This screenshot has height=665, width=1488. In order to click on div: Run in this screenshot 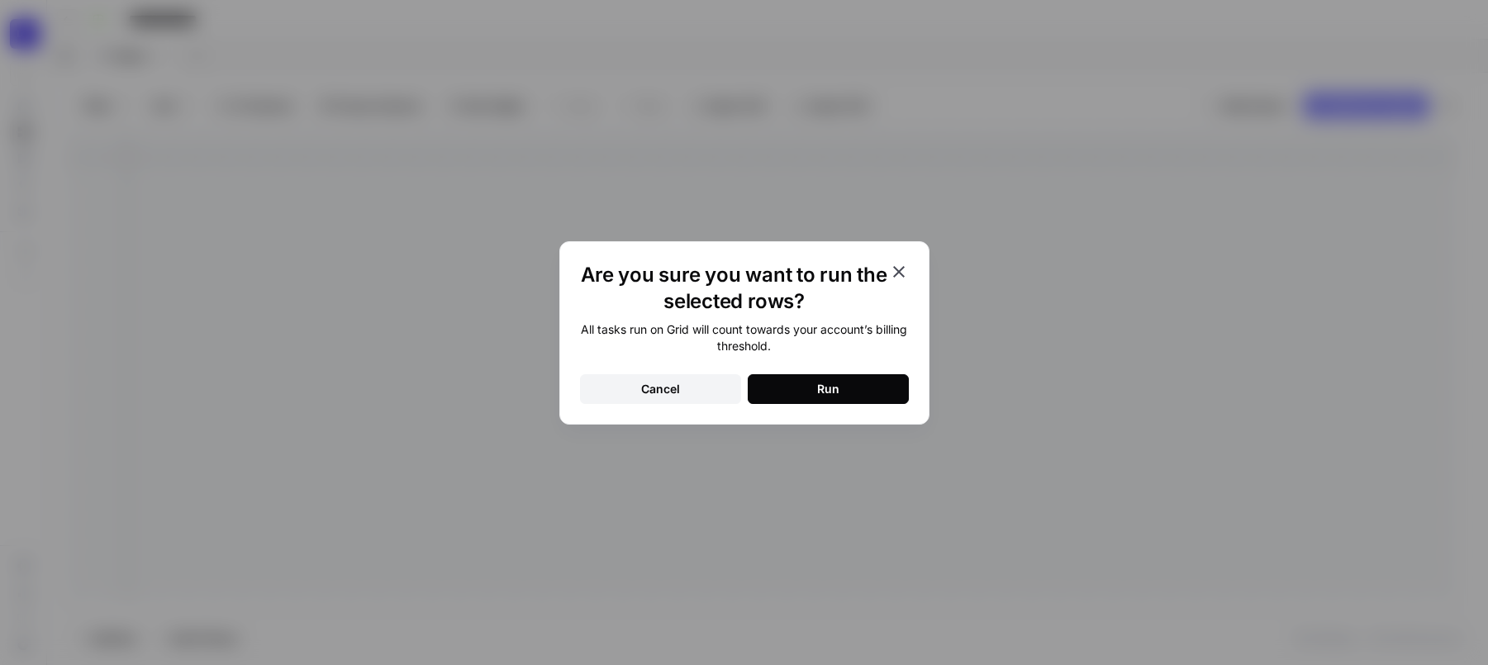, I will do `click(828, 389)`.